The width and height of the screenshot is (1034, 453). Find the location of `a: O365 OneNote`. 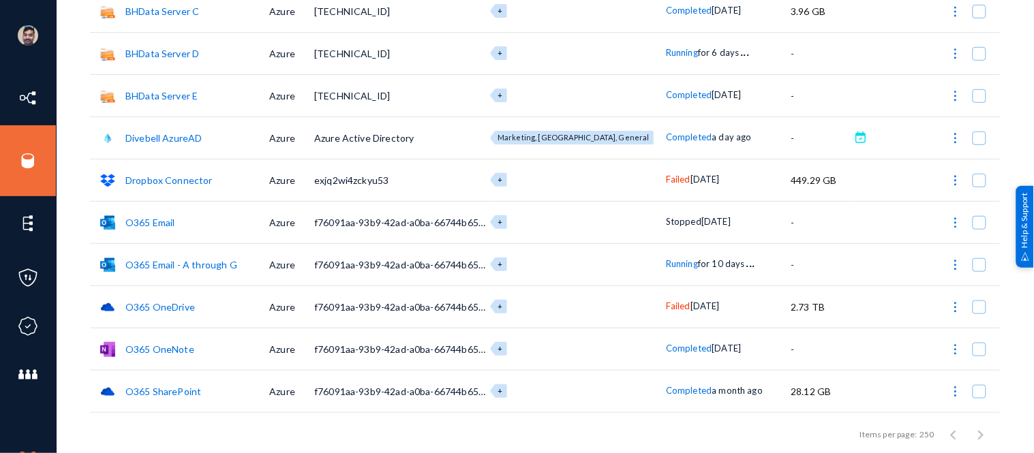

a: O365 OneNote is located at coordinates (159, 349).